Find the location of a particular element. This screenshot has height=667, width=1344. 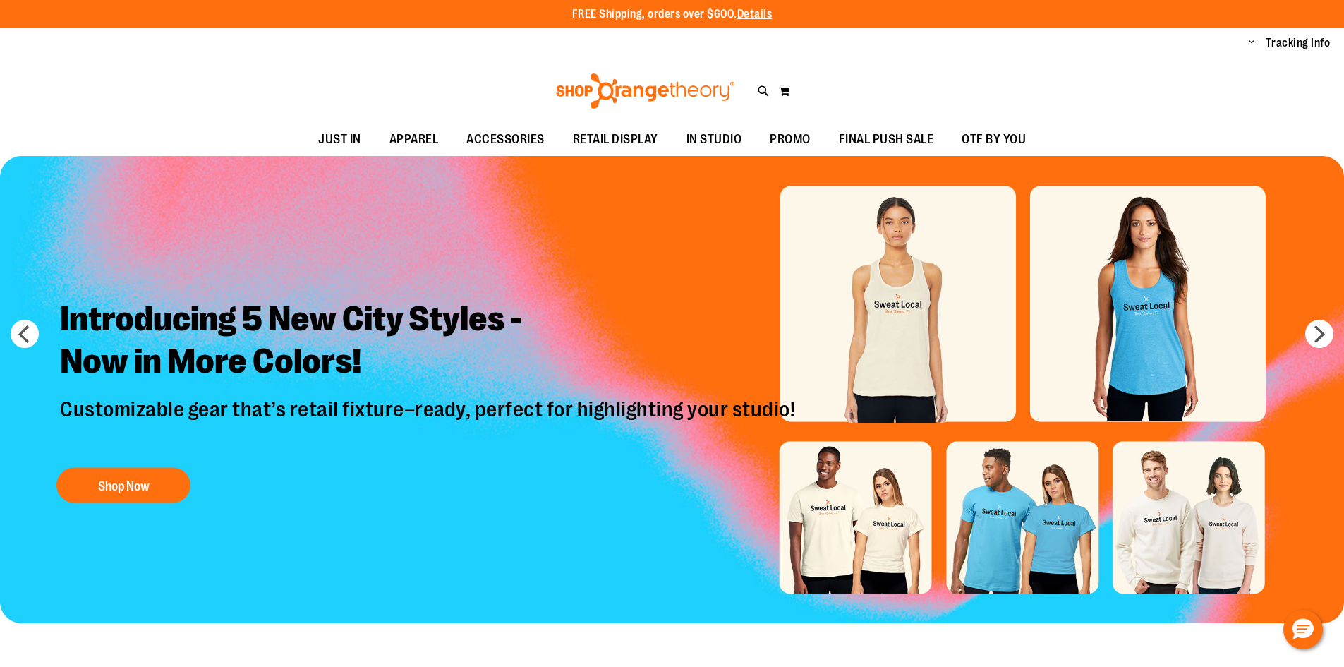

a: APPAREL is located at coordinates (414, 140).